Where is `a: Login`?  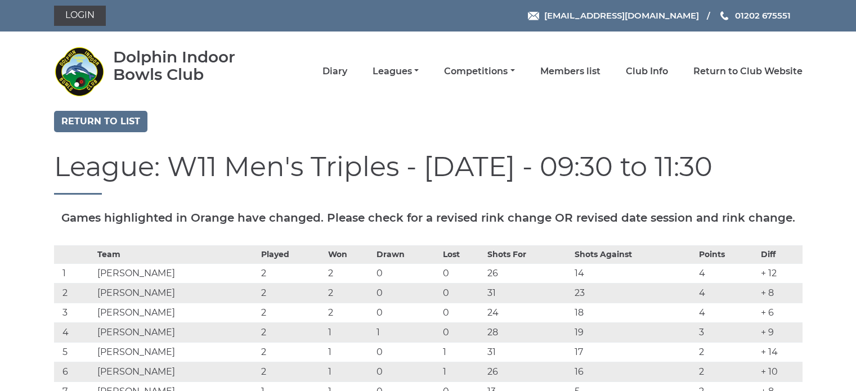 a: Login is located at coordinates (80, 16).